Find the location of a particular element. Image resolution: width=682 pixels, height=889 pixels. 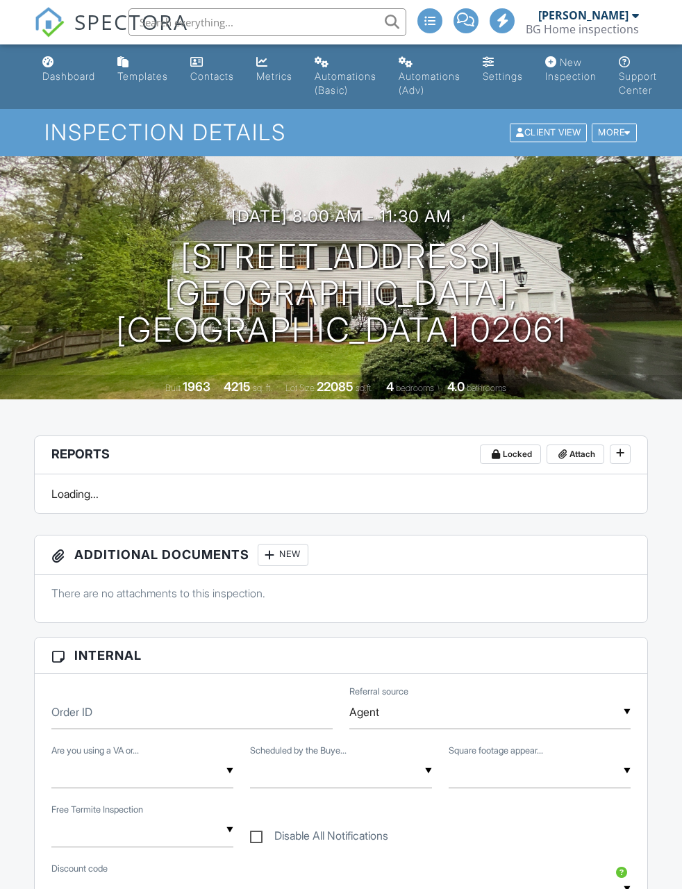

label: Disable All Notifications is located at coordinates (319, 837).